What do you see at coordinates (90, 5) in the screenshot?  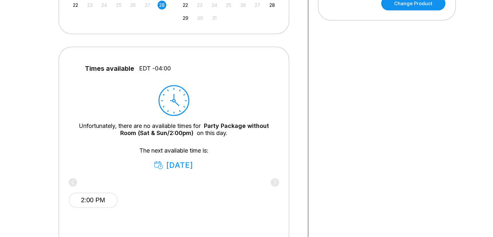 I see `div: Not available Monday, February 23rd, 2026` at bounding box center [90, 5].